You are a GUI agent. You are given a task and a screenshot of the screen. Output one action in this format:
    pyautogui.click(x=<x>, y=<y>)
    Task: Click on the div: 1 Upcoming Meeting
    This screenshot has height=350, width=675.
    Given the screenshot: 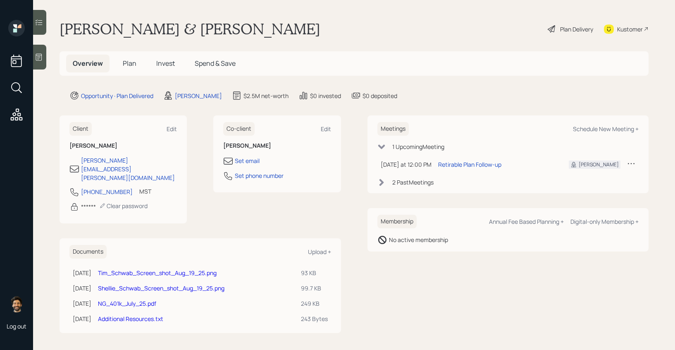 What is the action you would take?
    pyautogui.click(x=418, y=146)
    